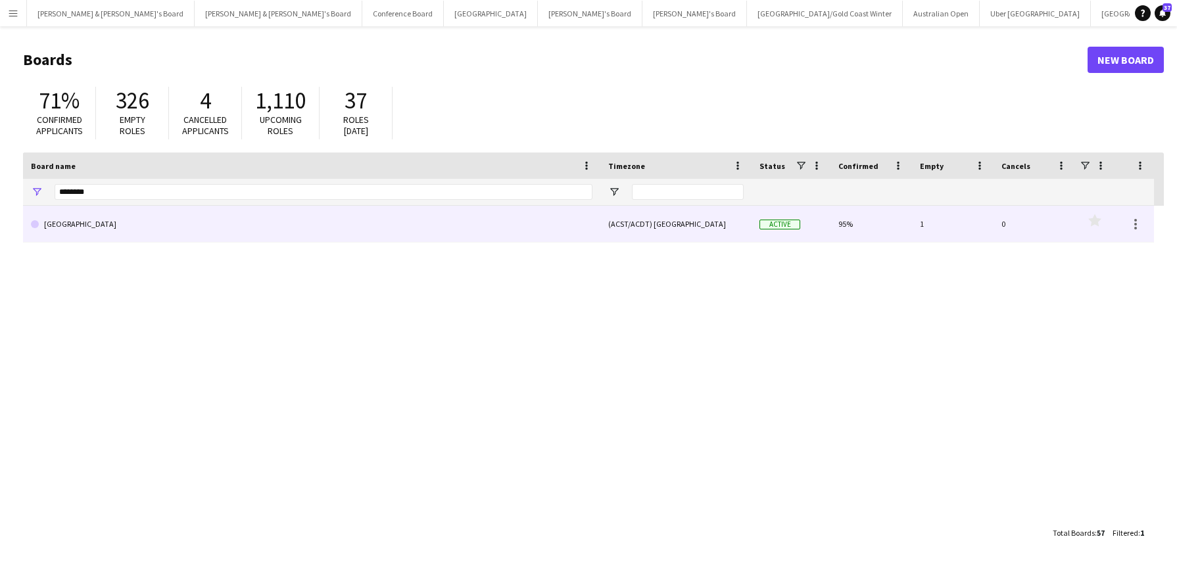 Image resolution: width=1177 pixels, height=566 pixels. Describe the element at coordinates (323, 192) in the screenshot. I see `input: Board name Filter Input` at that location.